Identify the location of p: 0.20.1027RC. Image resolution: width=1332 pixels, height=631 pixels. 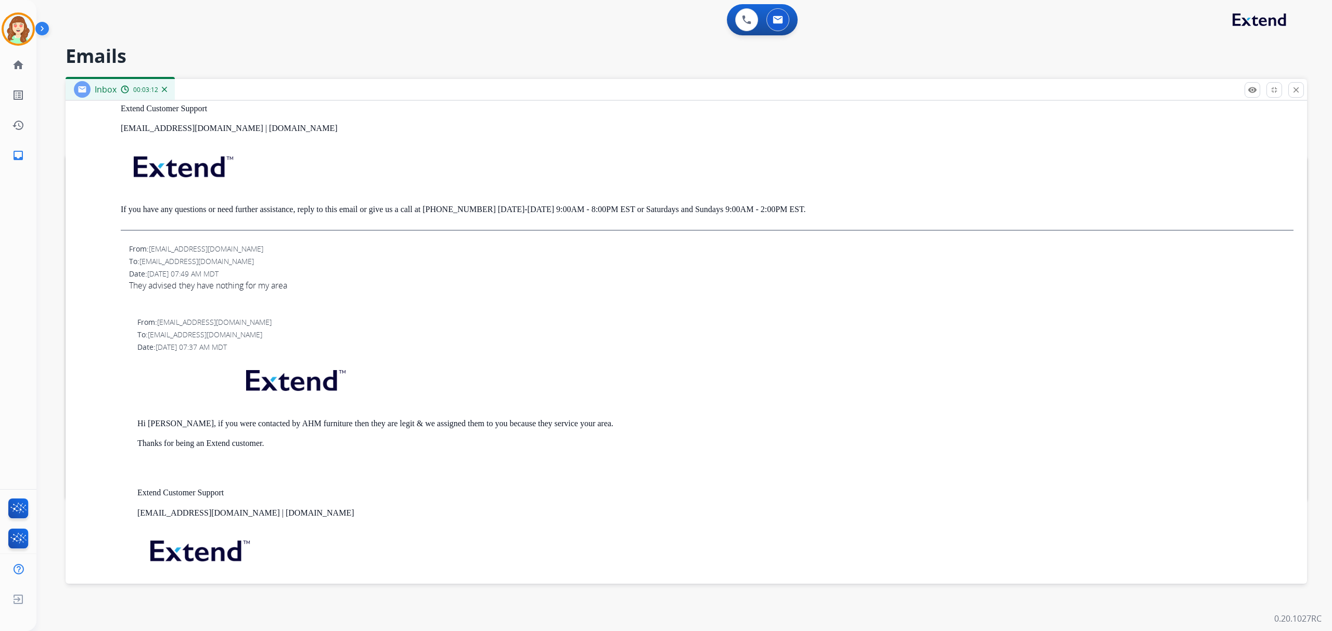
(1297, 619).